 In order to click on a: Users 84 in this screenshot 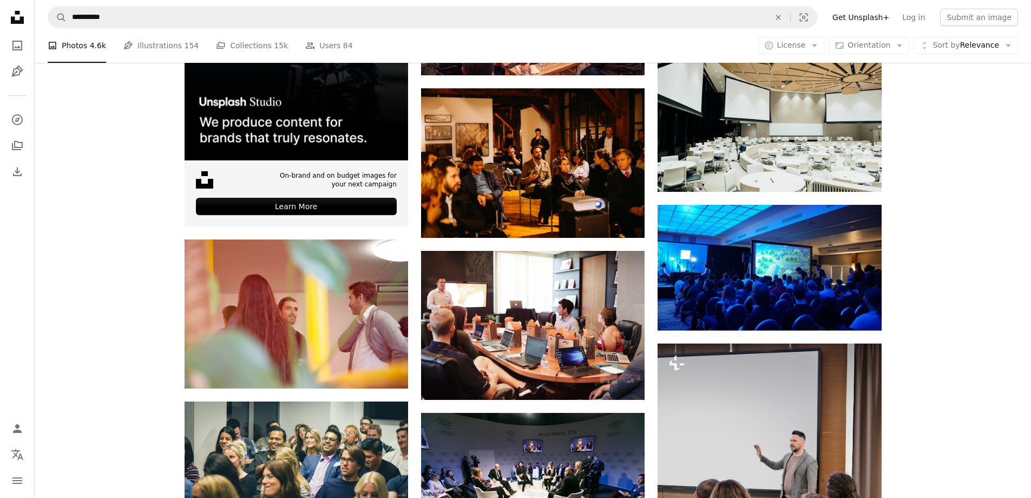, I will do `click(329, 45)`.